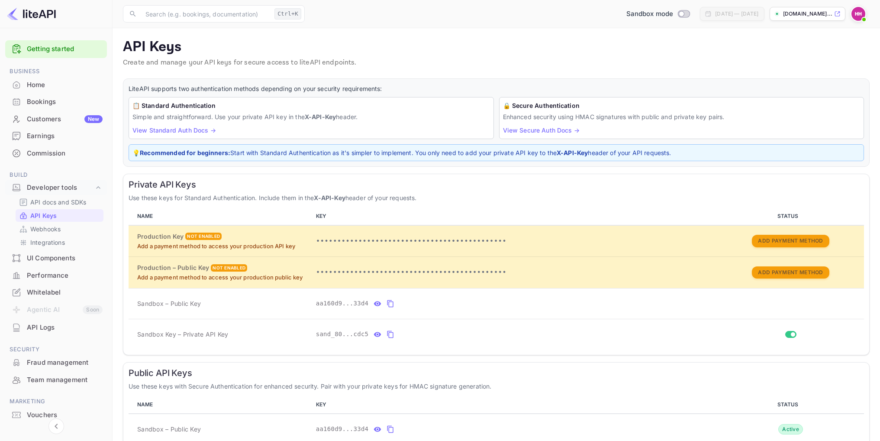 This screenshot has width=880, height=441. What do you see at coordinates (496, 197) in the screenshot?
I see `p: Use these keys for Standard Authentication. Include them in the header of your requests.` at bounding box center [496, 197].